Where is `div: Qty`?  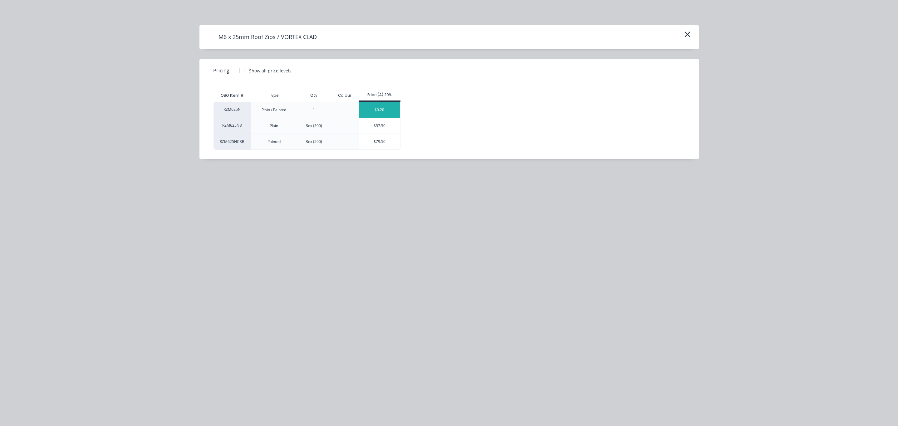 div: Qty is located at coordinates (314, 95).